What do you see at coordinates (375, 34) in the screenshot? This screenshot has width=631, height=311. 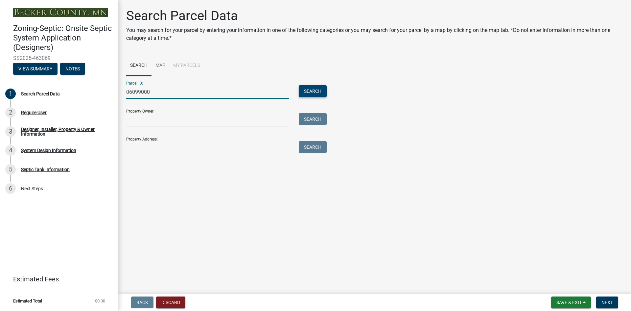 I see `p: You may search for your parcel by entering your information in one of the following categories or...` at bounding box center [375, 34].